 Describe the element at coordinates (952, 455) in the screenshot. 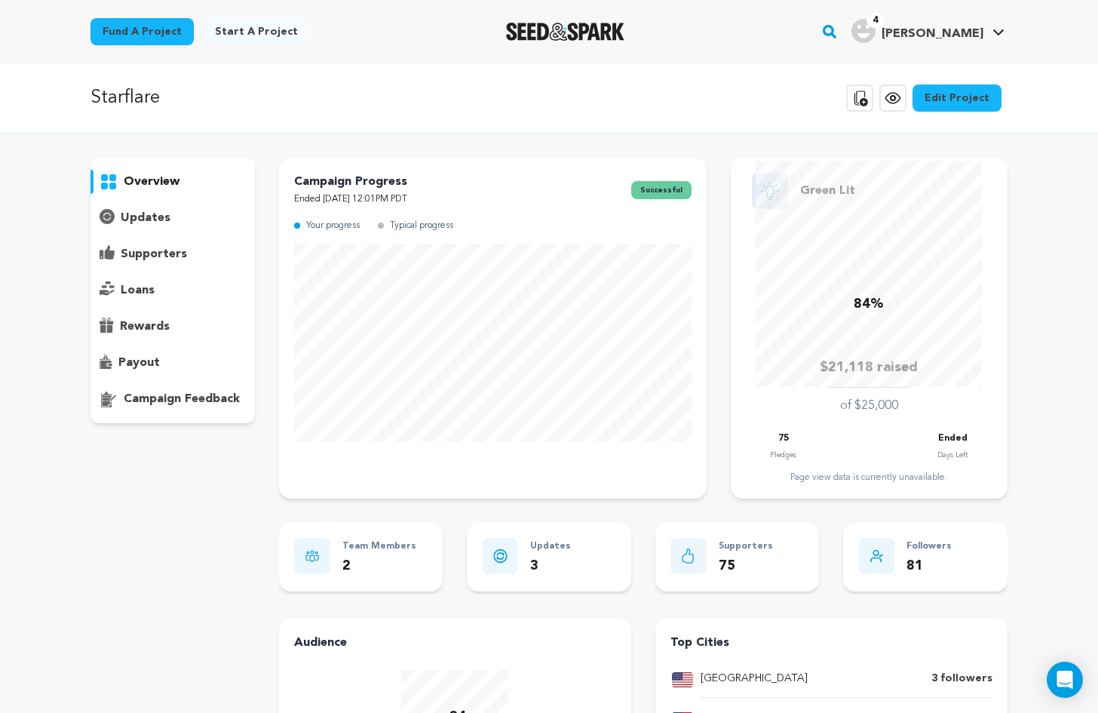

I see `p: Days Left` at that location.